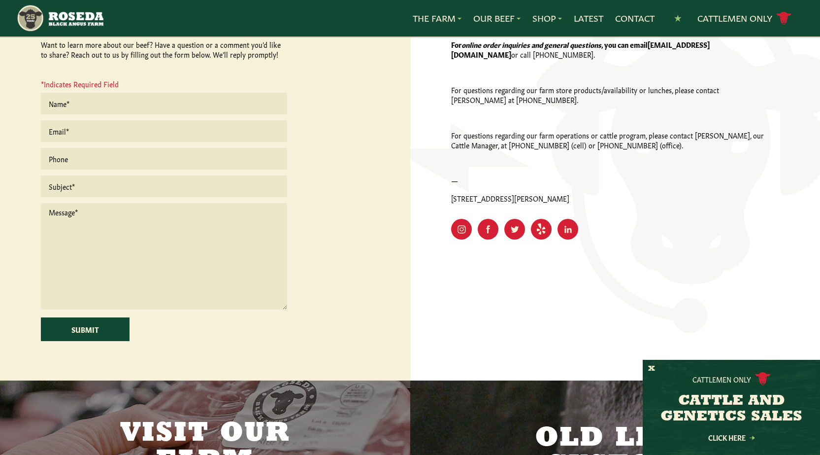 The width and height of the screenshot is (820, 455). What do you see at coordinates (722, 379) in the screenshot?
I see `p: Cattlemen Only` at bounding box center [722, 379].